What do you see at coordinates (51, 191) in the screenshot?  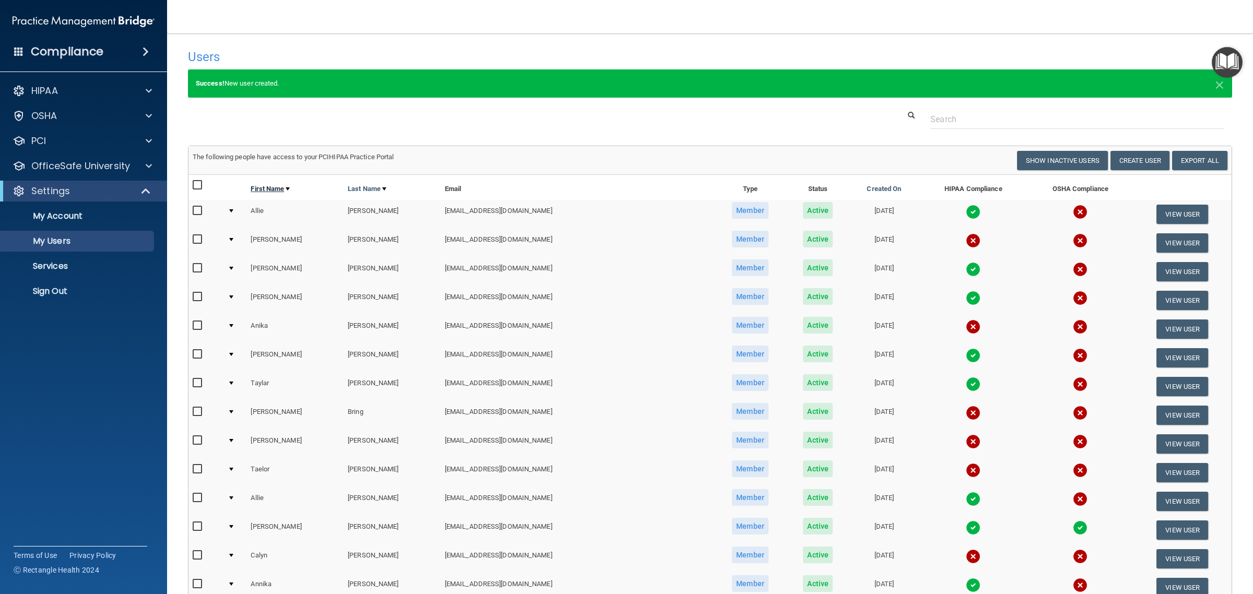 I see `p: Settings` at bounding box center [51, 191].